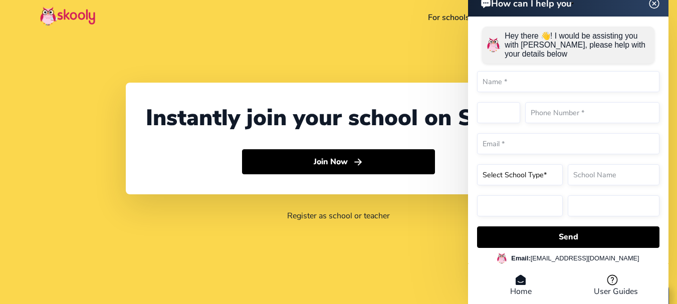 The image size is (677, 304). I want to click on img: Skooly, so click(68, 16).